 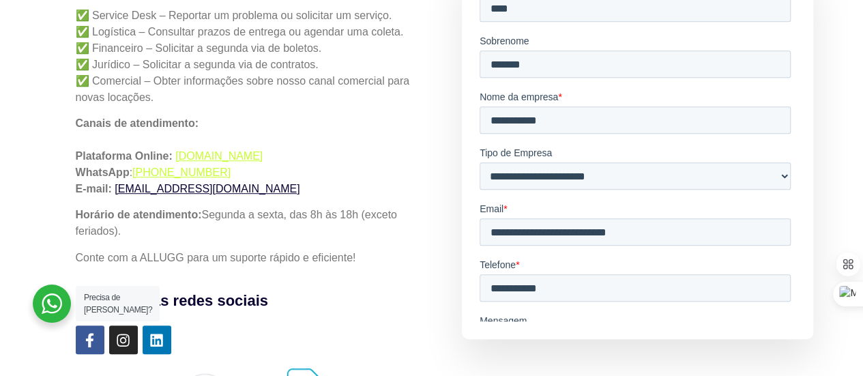 What do you see at coordinates (93, 188) in the screenshot?
I see `strong: E-mail:` at bounding box center [93, 188].